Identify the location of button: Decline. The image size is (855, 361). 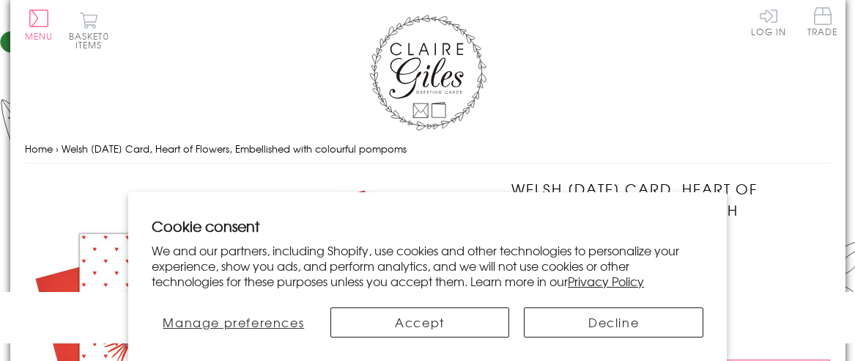
(613, 322).